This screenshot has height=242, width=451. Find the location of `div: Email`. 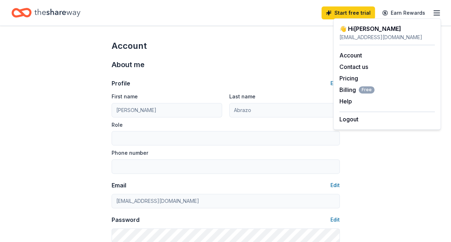

div: Email is located at coordinates (119, 185).